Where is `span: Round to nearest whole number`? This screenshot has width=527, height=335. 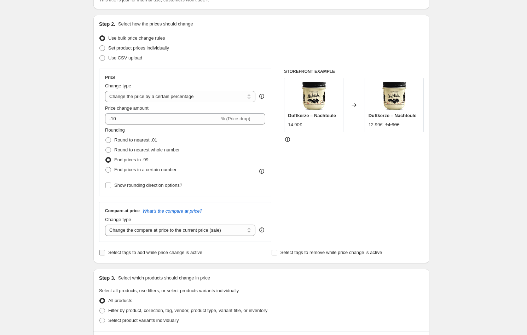 span: Round to nearest whole number is located at coordinates (147, 150).